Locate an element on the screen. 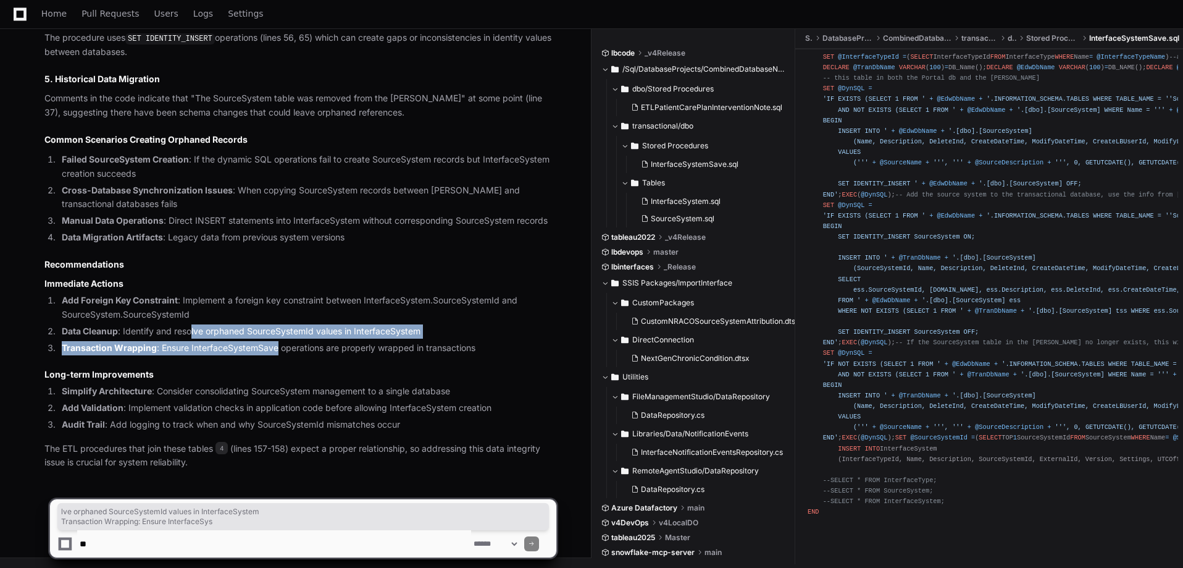 Image resolution: width=1183 pixels, height=568 pixels. strong: Manual Data Operations is located at coordinates (112, 220).